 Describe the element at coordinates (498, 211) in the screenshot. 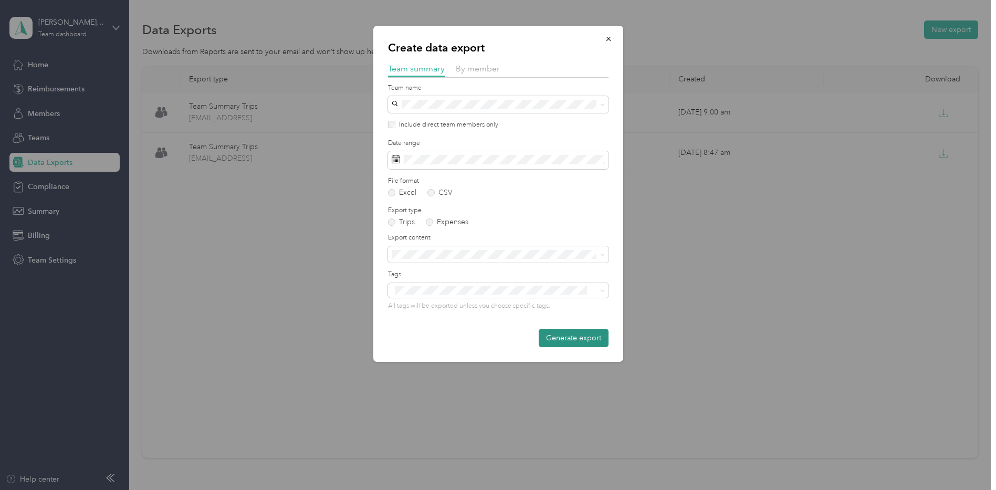

I see `label: Export type` at that location.